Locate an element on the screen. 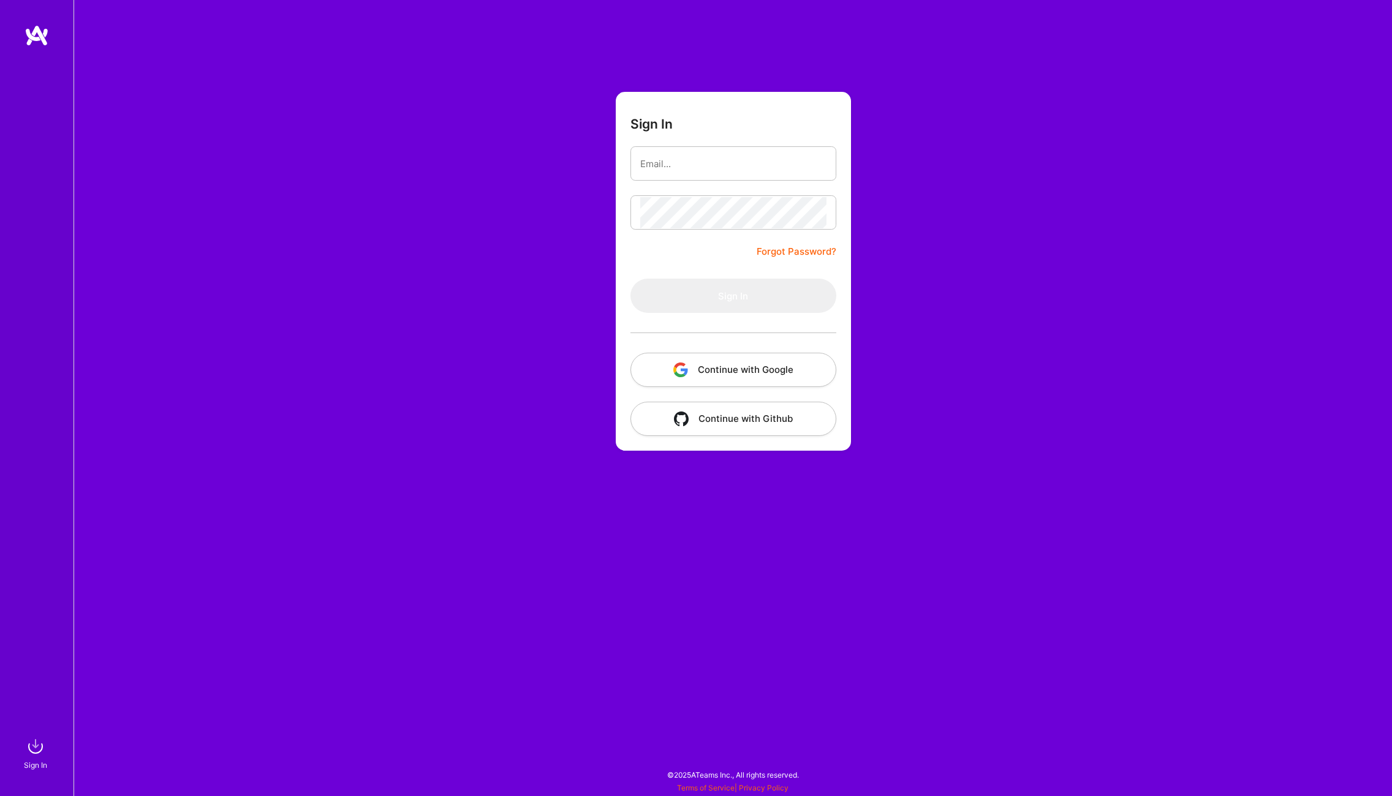 The width and height of the screenshot is (1392, 796). a: Forgot Password? is located at coordinates (796, 252).